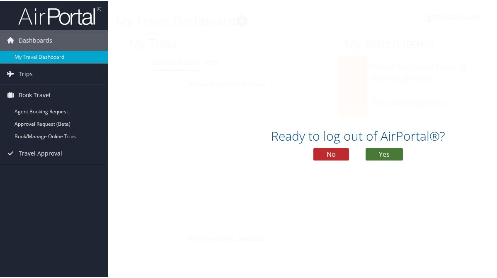  Describe the element at coordinates (34, 94) in the screenshot. I see `span: Book Travel` at that location.